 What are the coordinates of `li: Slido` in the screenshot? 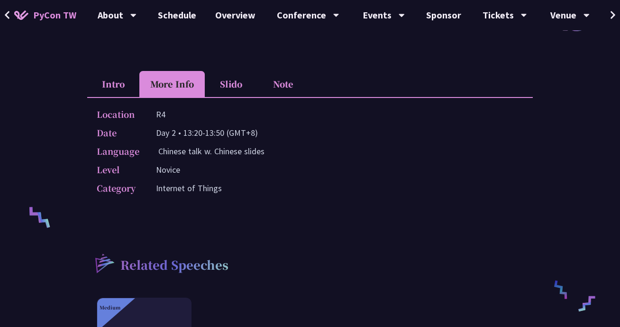 It's located at (231, 84).